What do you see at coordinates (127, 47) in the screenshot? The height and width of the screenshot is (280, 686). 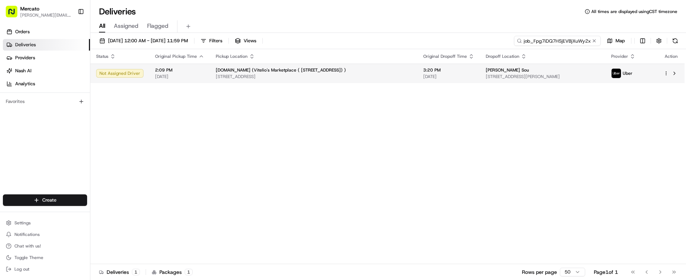 I see `button: Start new chat` at bounding box center [127, 47].